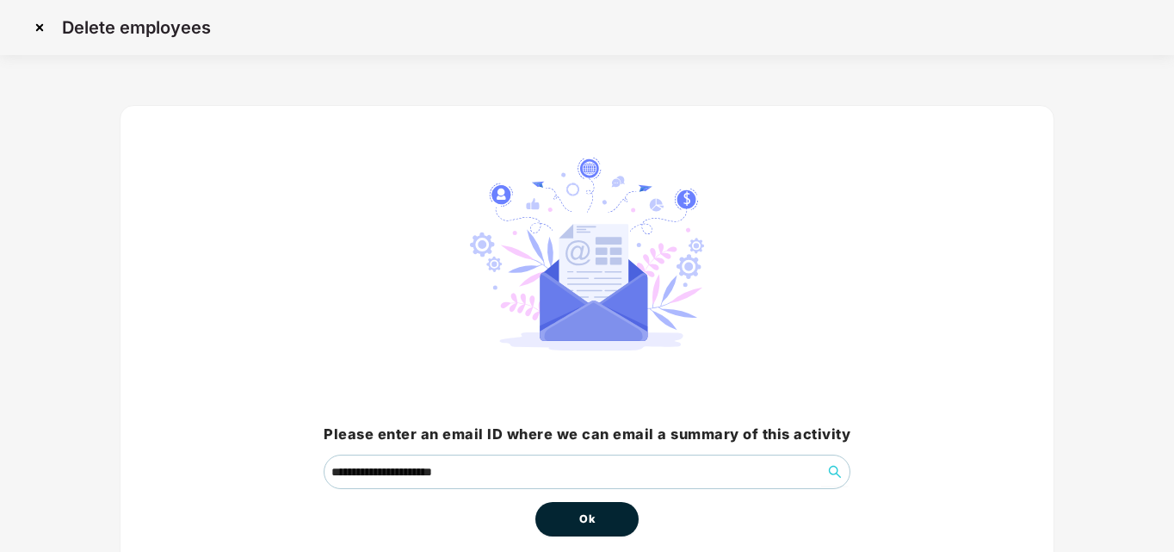  Describe the element at coordinates (40, 28) in the screenshot. I see `img: svg+xml;base64,PHN2ZyBpZD0iQ3Jvc3MtMzJ4MzIiIHhtbG5zPSJodHRwOi8vd3d3LnczLm9yZy8yMDAwL3N2ZyIgd2lkdG...` at that location.